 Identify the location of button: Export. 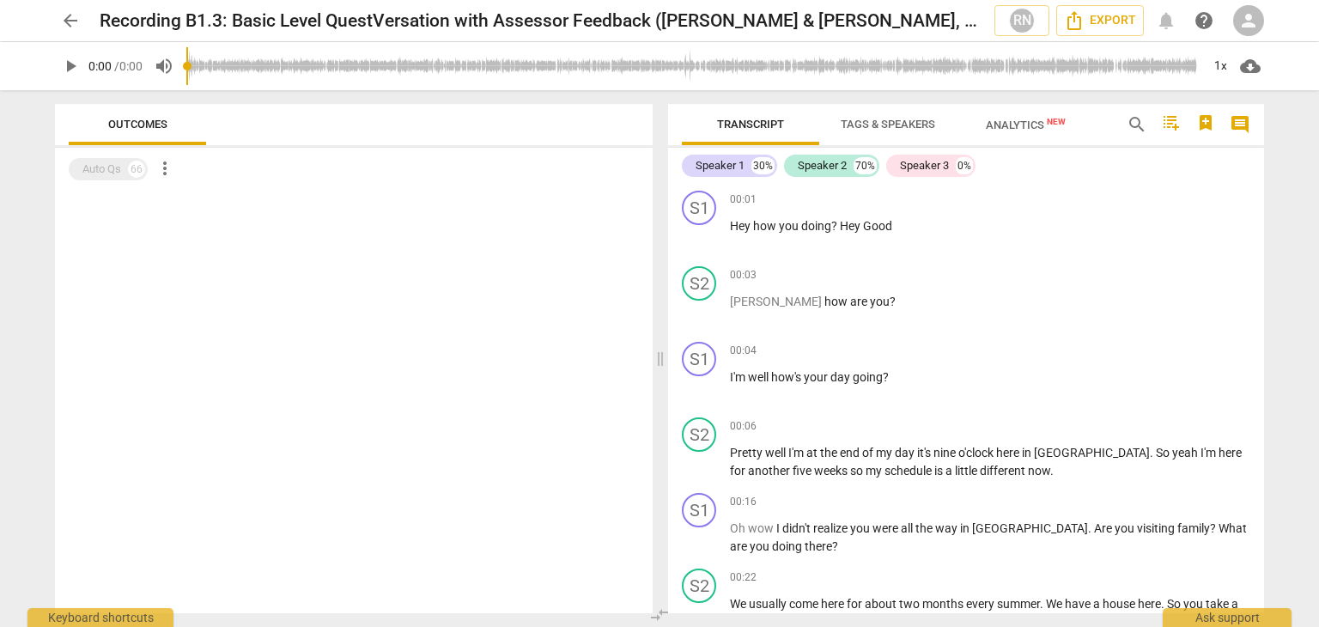
(1100, 21).